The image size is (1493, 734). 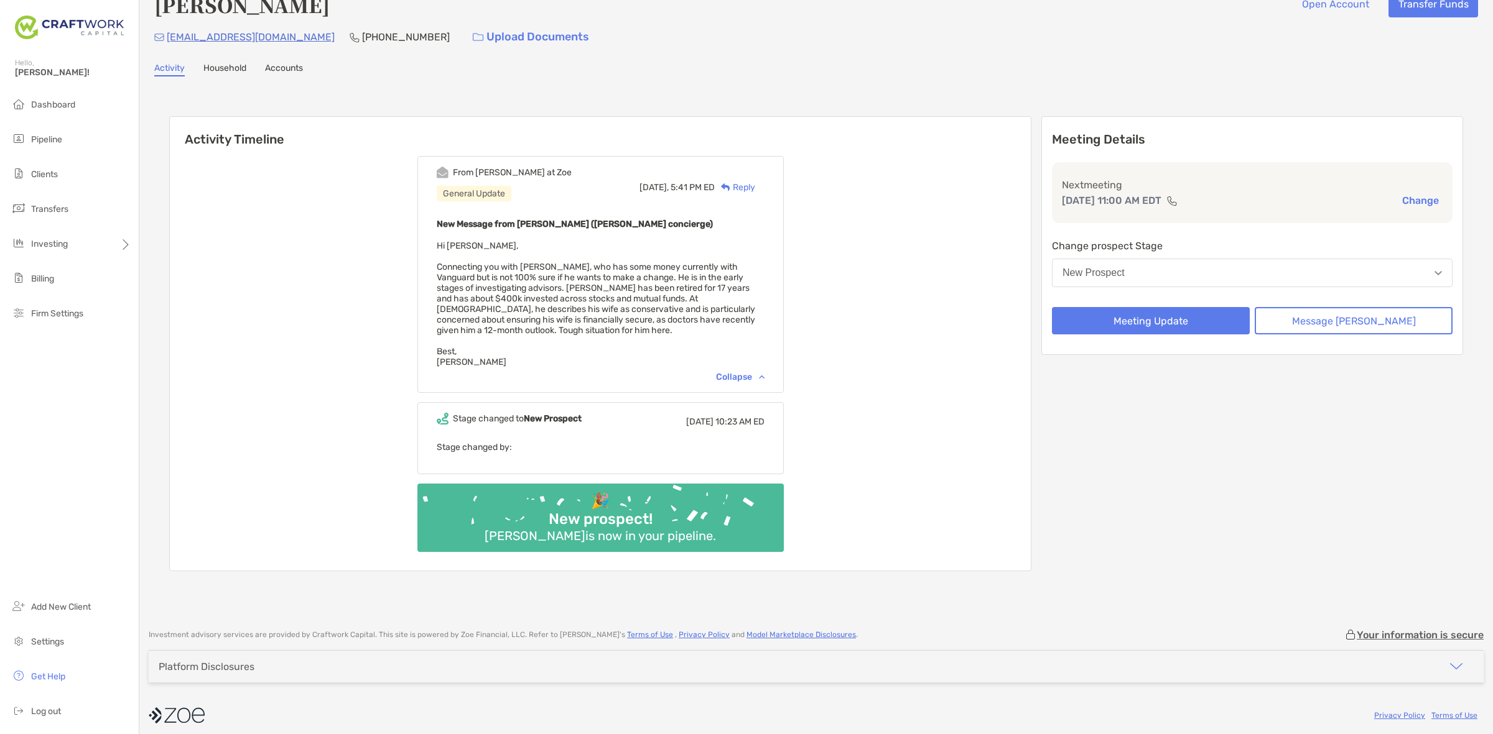 I want to click on div: New prospect!, so click(x=600, y=519).